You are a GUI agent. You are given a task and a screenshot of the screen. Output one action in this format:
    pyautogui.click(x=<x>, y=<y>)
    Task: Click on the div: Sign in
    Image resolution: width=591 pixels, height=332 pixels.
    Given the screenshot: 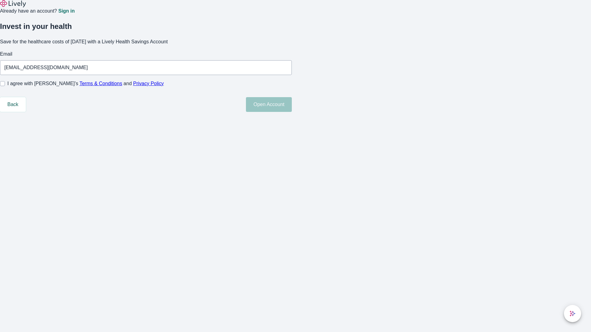 What is the action you would take?
    pyautogui.click(x=66, y=11)
    